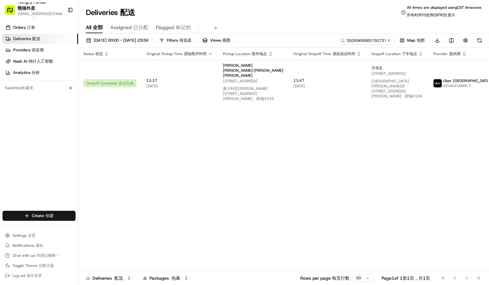 The image size is (489, 285). I want to click on span: 通知, so click(40, 246).